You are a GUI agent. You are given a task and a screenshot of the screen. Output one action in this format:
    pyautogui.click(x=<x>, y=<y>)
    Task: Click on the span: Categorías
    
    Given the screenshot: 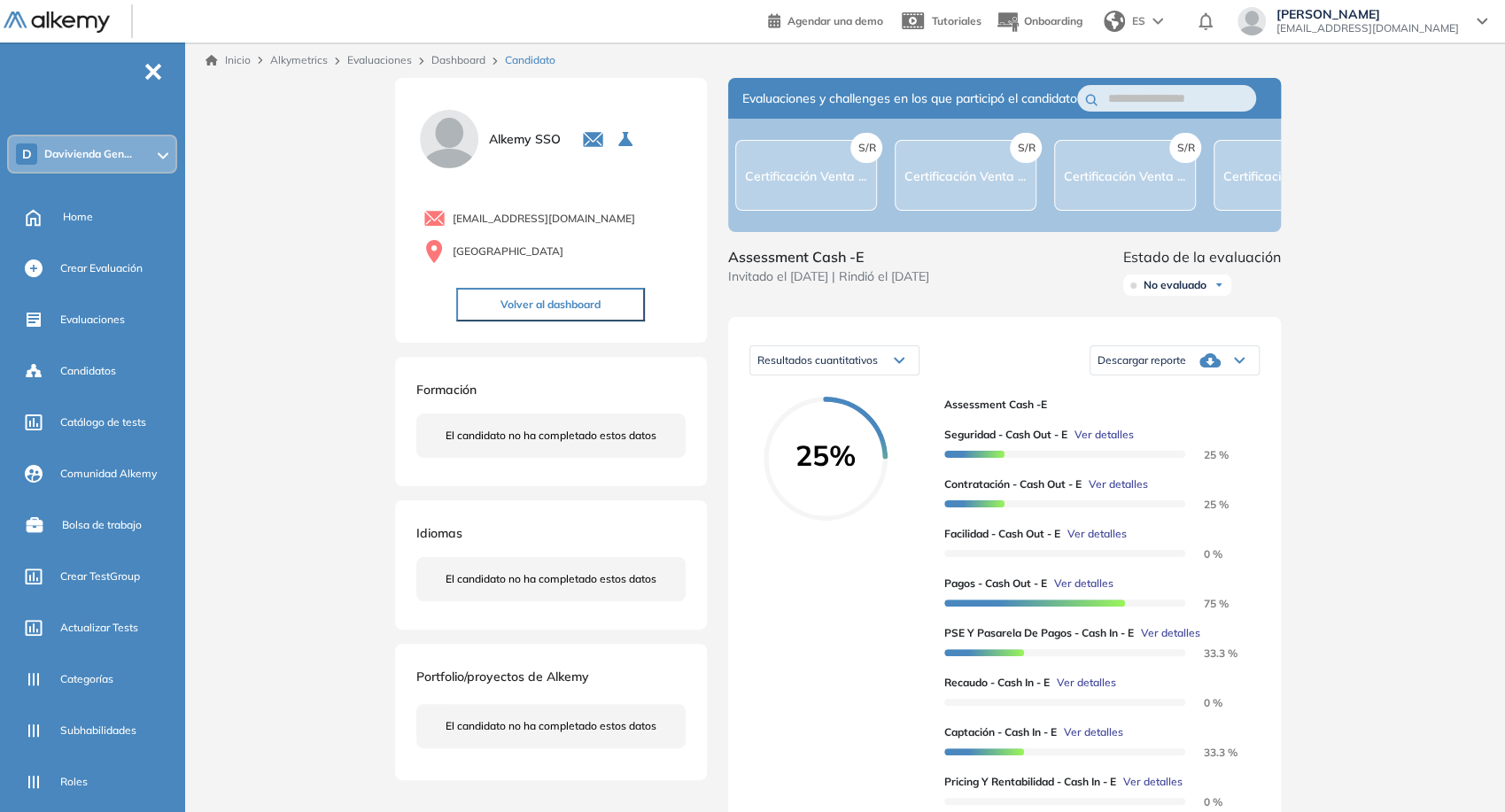 What is the action you would take?
    pyautogui.click(x=87, y=679)
    